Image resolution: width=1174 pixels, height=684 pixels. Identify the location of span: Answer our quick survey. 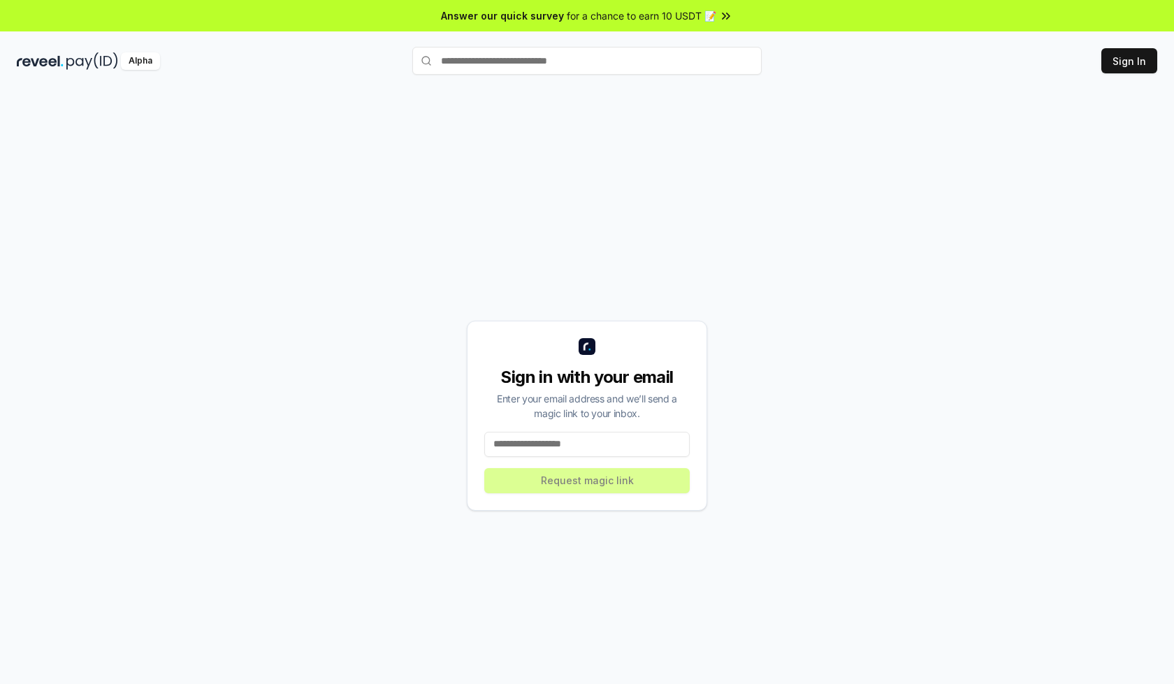
(502, 15).